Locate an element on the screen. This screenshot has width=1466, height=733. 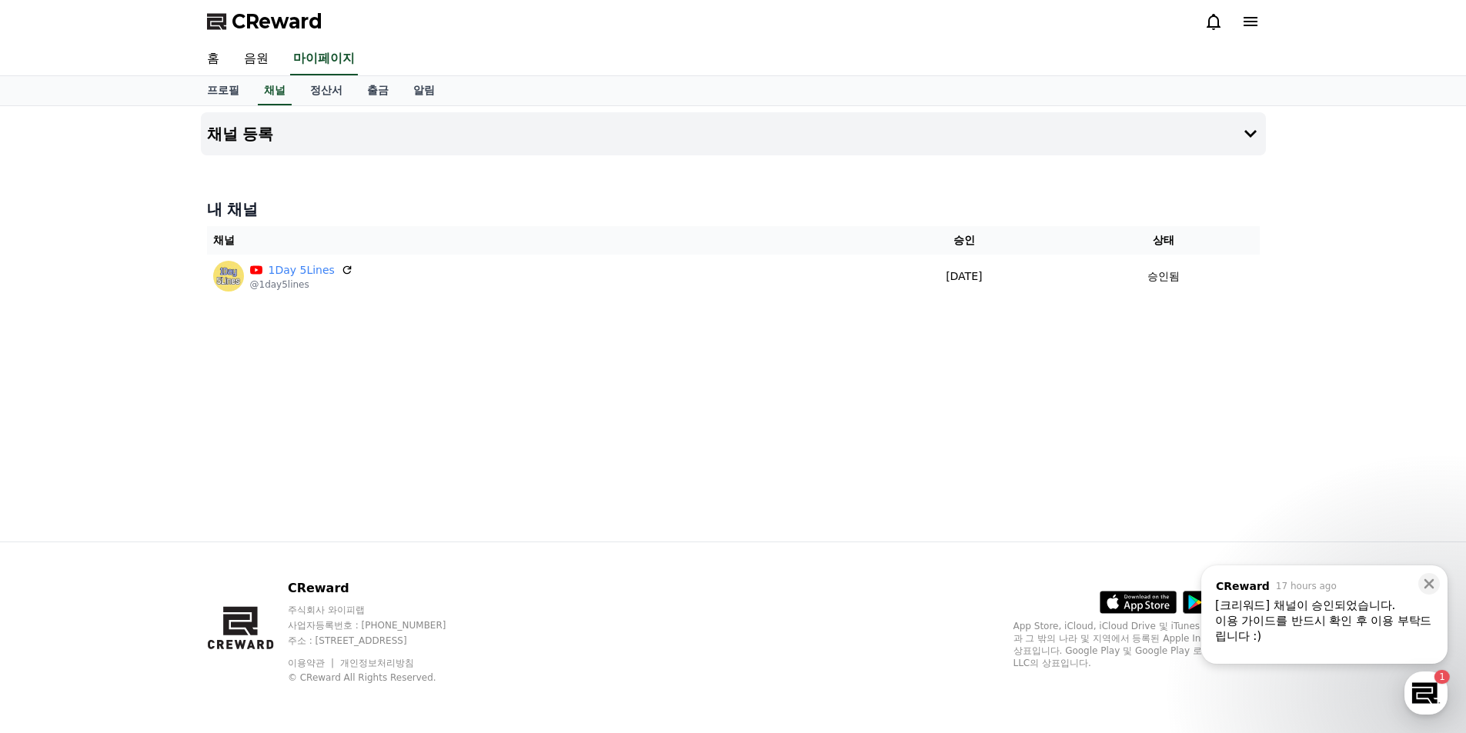
th: 채널 is located at coordinates (533, 240).